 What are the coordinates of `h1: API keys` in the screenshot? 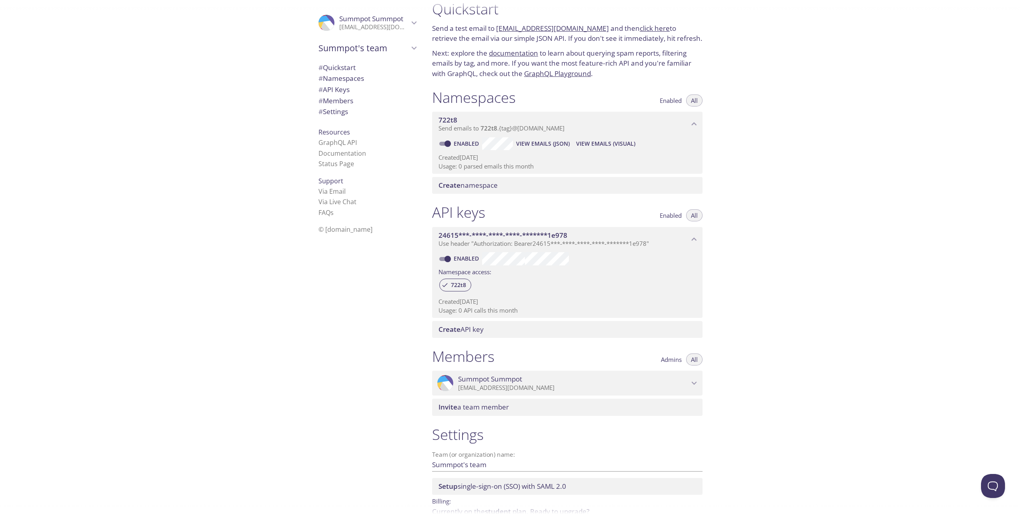 It's located at (459, 212).